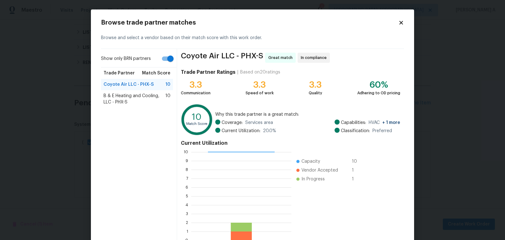 The image size is (505, 240). I want to click on text: 7, so click(187, 179).